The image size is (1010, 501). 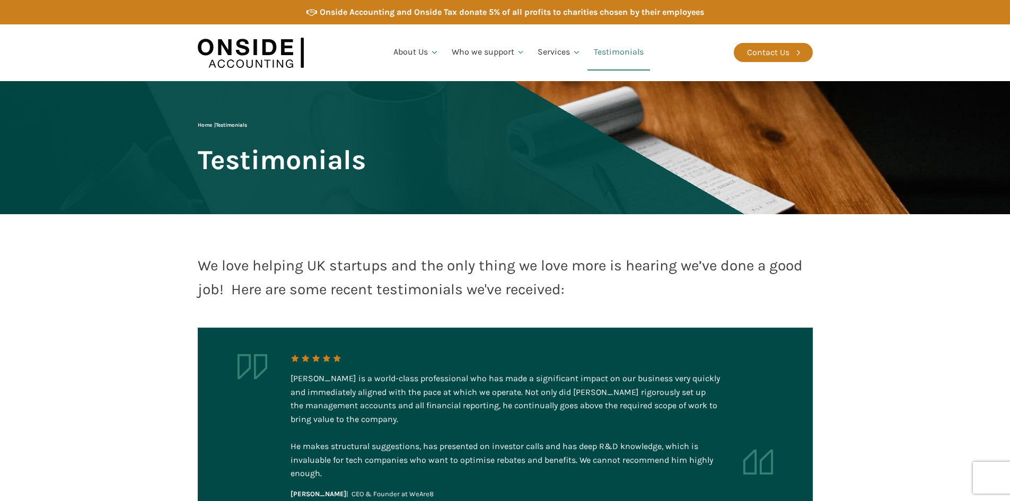 I want to click on a: About Us, so click(x=416, y=52).